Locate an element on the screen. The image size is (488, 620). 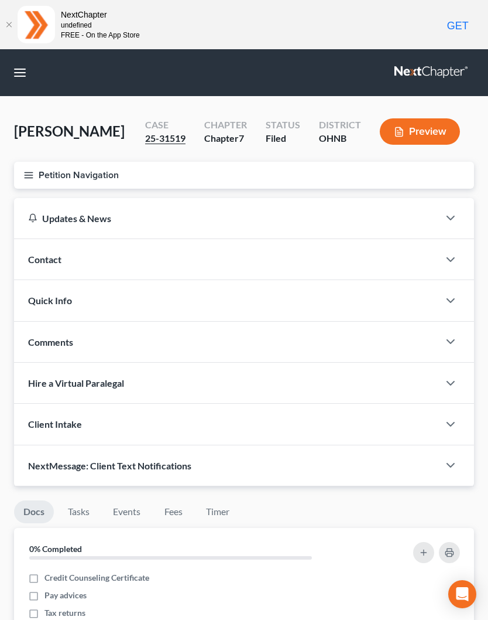
span: 7 is located at coordinates (241, 138).